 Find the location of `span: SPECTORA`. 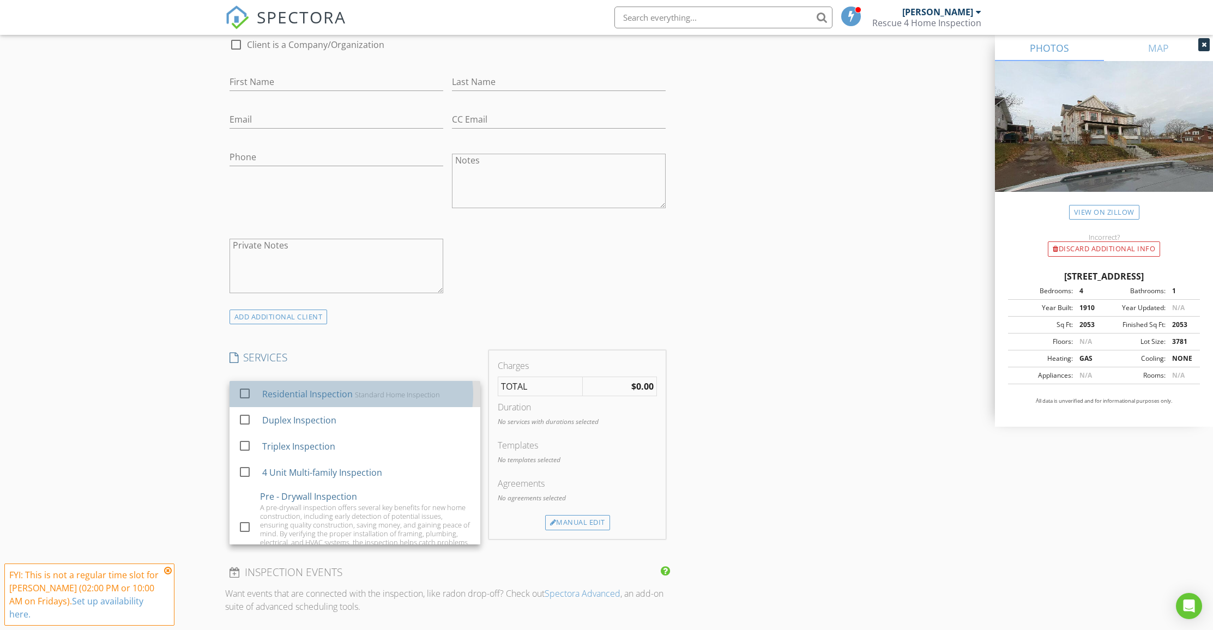

span: SPECTORA is located at coordinates (301, 17).